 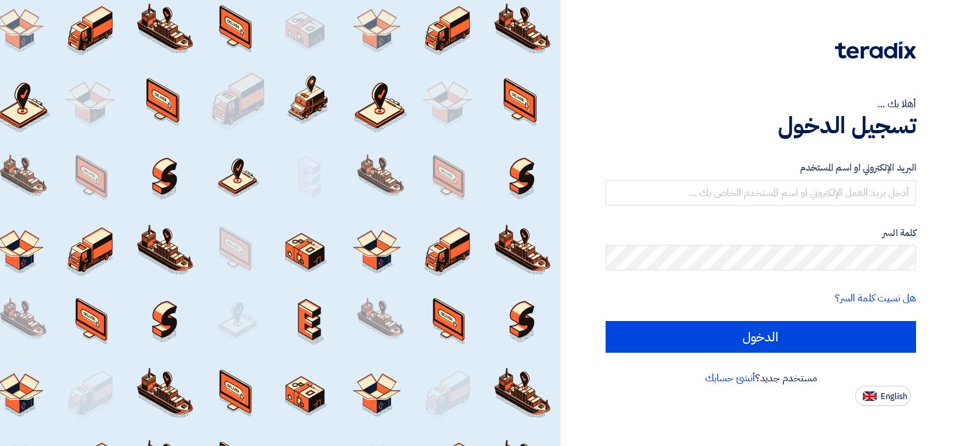 What do you see at coordinates (761, 378) in the screenshot?
I see `div: مستخدم جديد؟` at bounding box center [761, 378].